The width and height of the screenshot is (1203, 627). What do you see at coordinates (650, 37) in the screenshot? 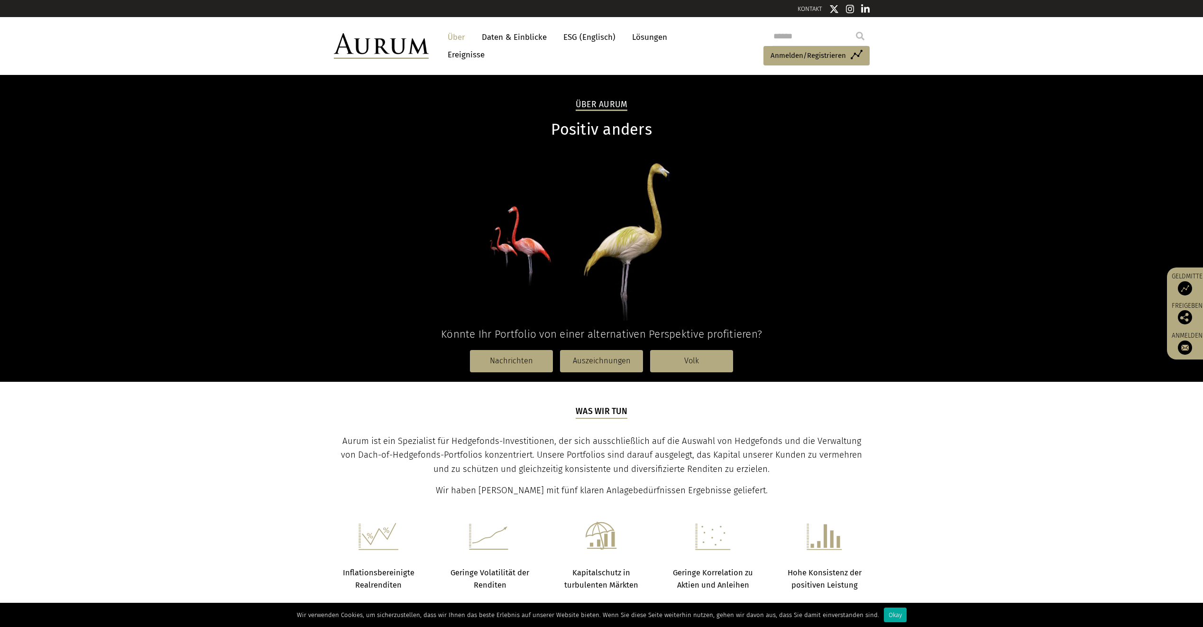
I see `a: Lösungen` at bounding box center [650, 37].